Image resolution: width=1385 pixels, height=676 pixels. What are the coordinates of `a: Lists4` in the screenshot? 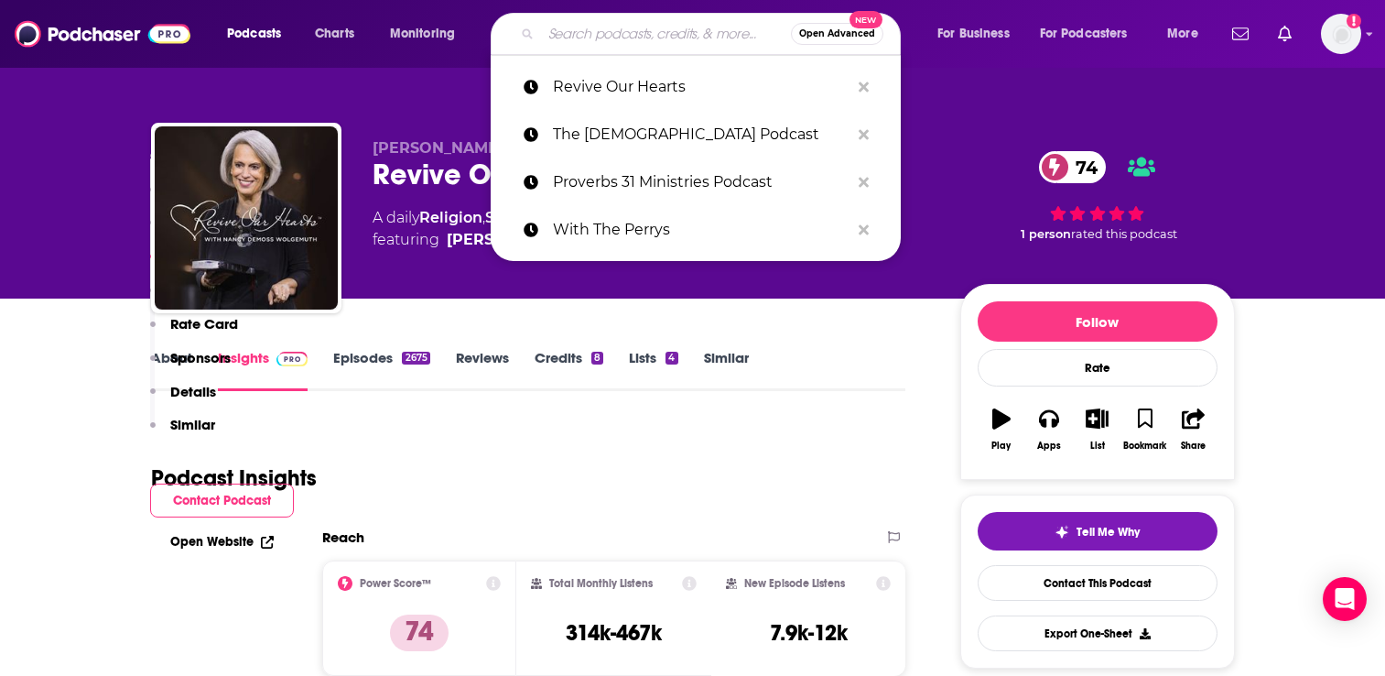 It's located at (653, 370).